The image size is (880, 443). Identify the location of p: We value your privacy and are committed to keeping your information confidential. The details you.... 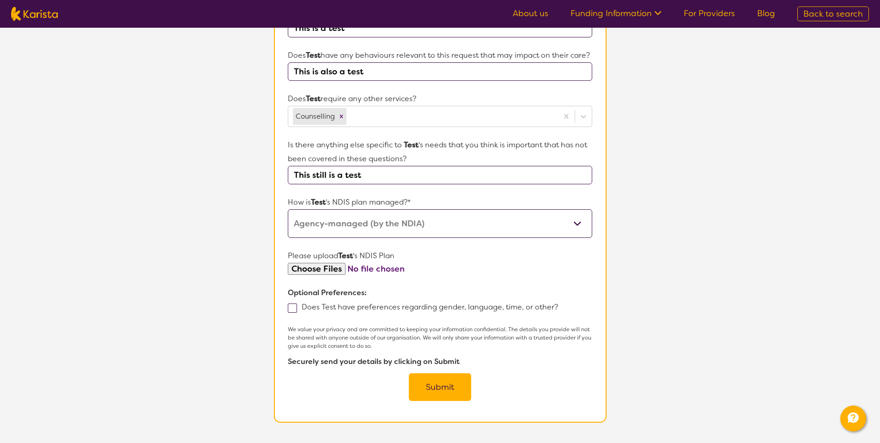
(440, 338).